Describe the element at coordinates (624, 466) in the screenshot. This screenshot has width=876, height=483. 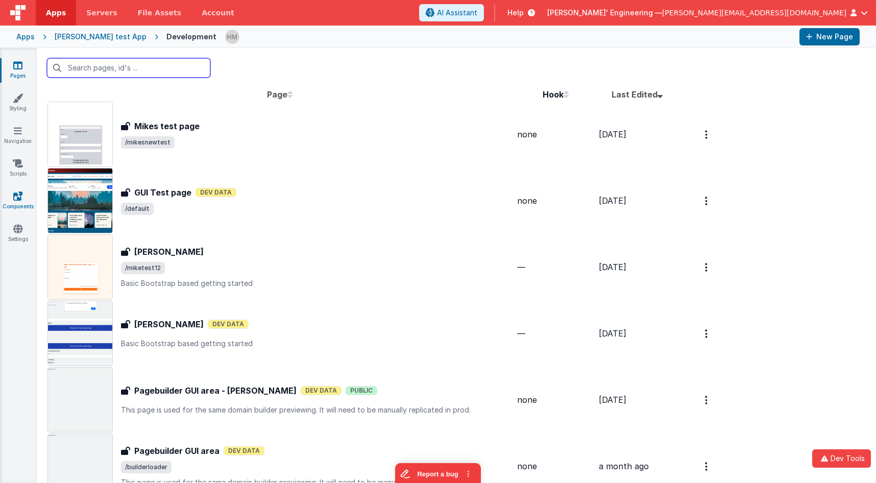
I see `span: a month ago` at that location.